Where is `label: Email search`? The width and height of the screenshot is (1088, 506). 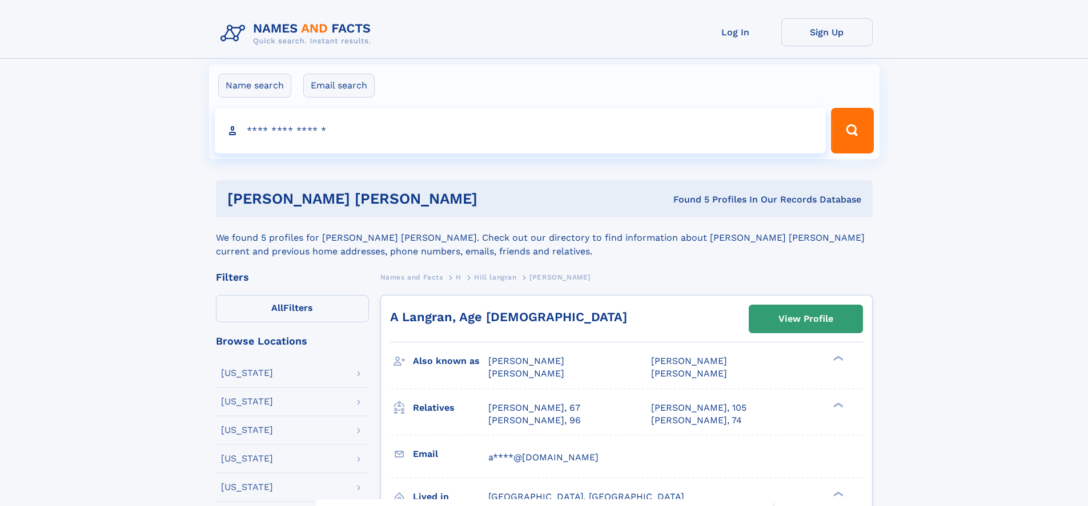
label: Email search is located at coordinates (339, 86).